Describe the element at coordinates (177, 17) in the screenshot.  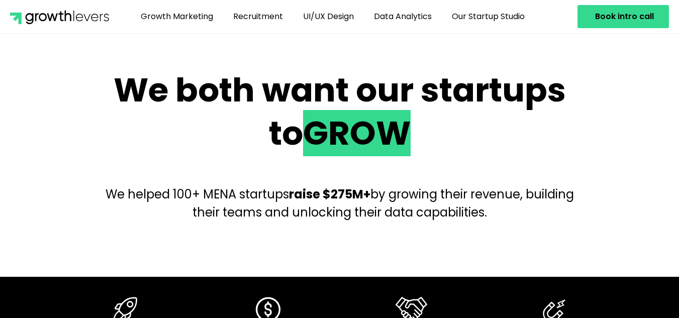
I see `a: Growth Marketing` at that location.